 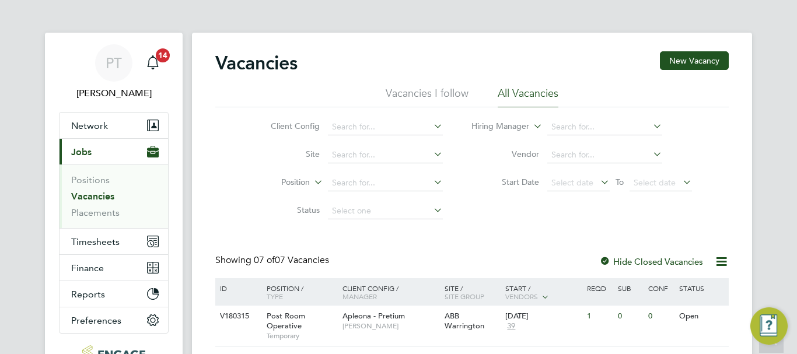 I want to click on label: Vendor, so click(x=505, y=154).